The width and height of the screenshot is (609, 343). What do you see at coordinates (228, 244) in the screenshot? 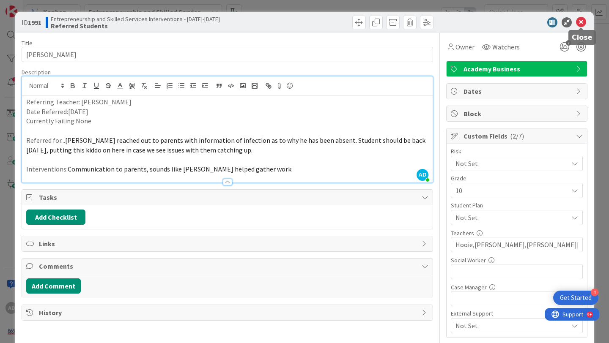
I see `span: Links` at bounding box center [228, 244].